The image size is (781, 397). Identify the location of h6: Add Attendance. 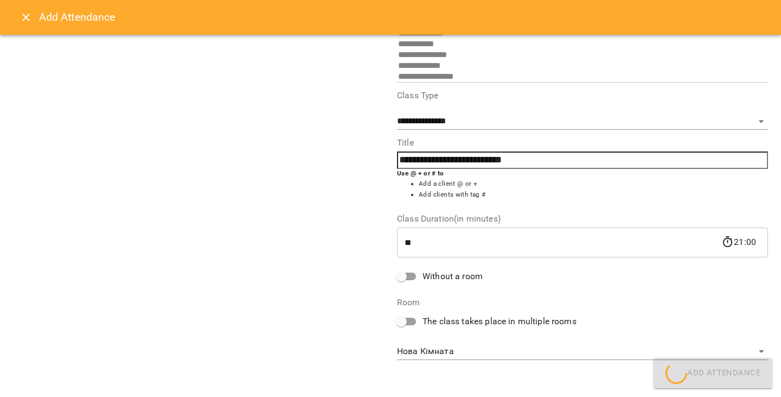
(404, 17).